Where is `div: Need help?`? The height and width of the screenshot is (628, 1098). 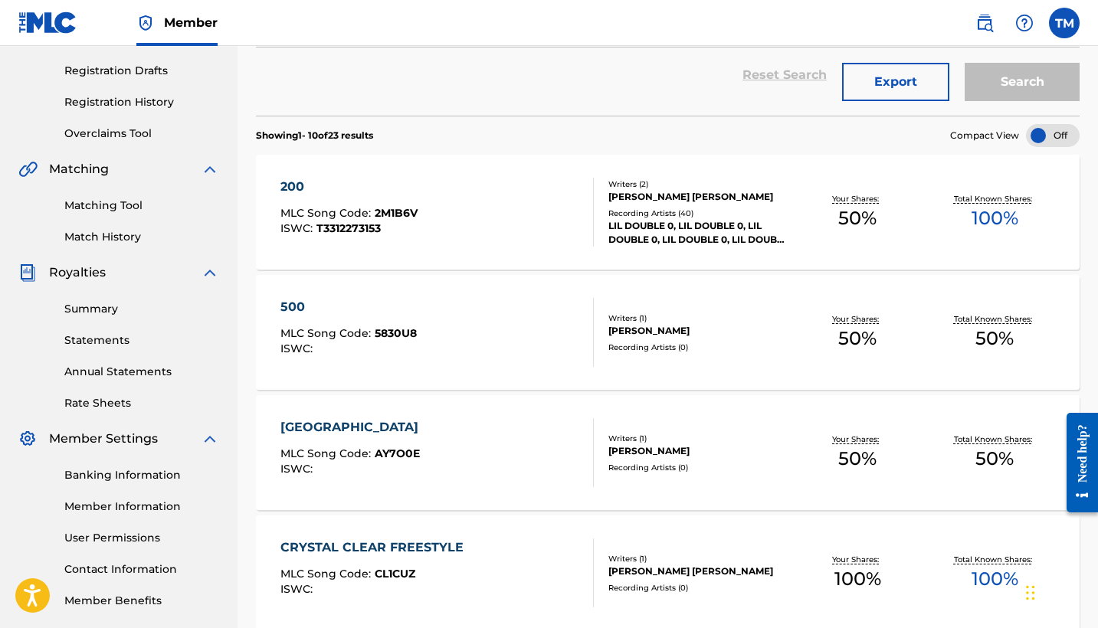
div: Need help? is located at coordinates (27, 56).